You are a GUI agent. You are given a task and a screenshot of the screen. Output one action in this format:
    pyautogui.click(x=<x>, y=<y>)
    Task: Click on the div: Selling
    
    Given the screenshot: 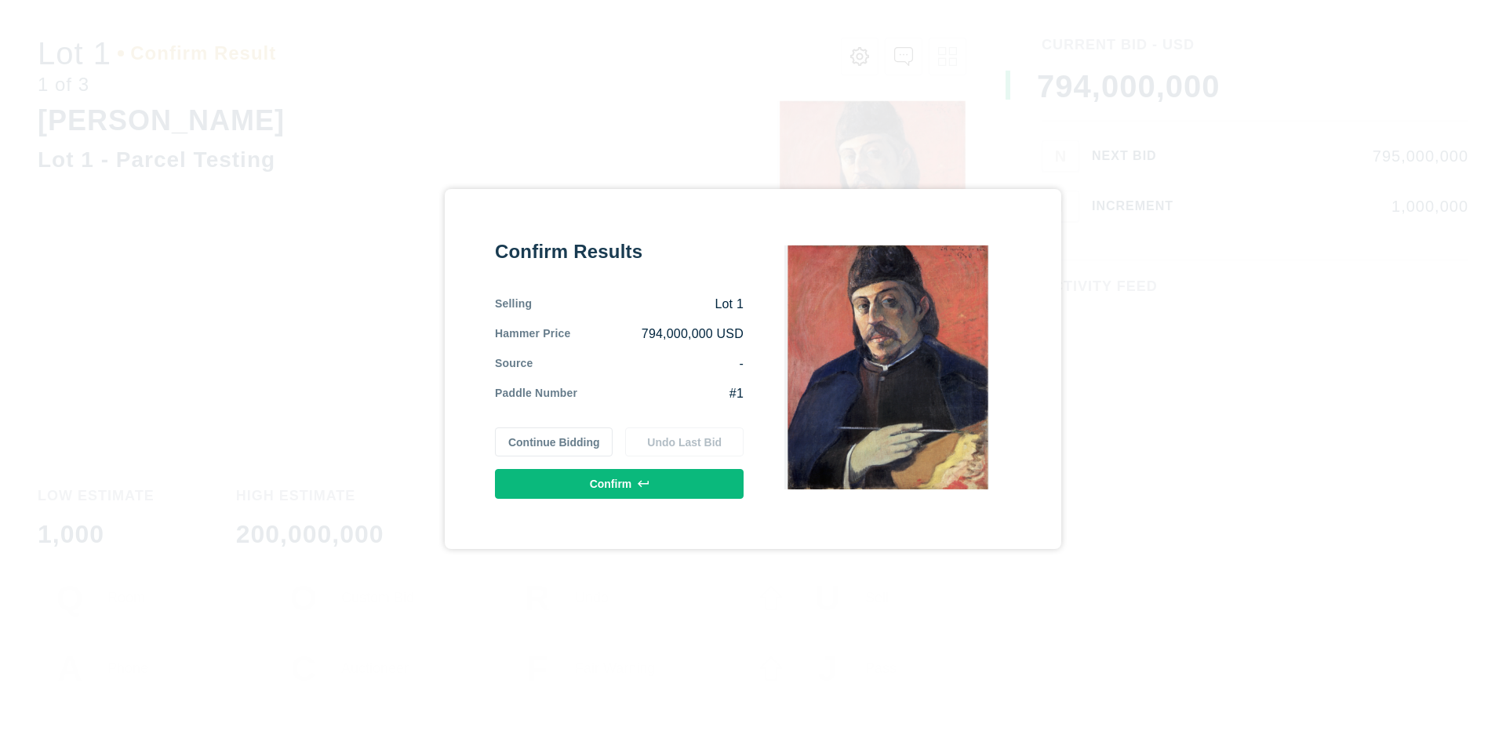 What is the action you would take?
    pyautogui.click(x=513, y=304)
    